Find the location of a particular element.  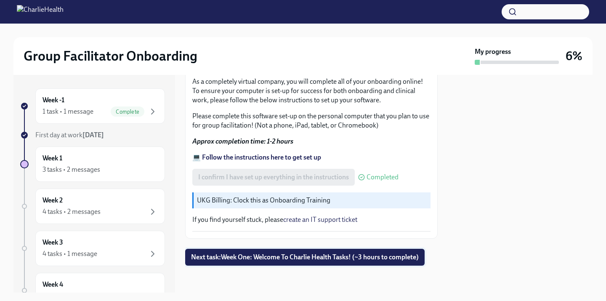

p: If you find yourself stuck, please is located at coordinates (311, 219).